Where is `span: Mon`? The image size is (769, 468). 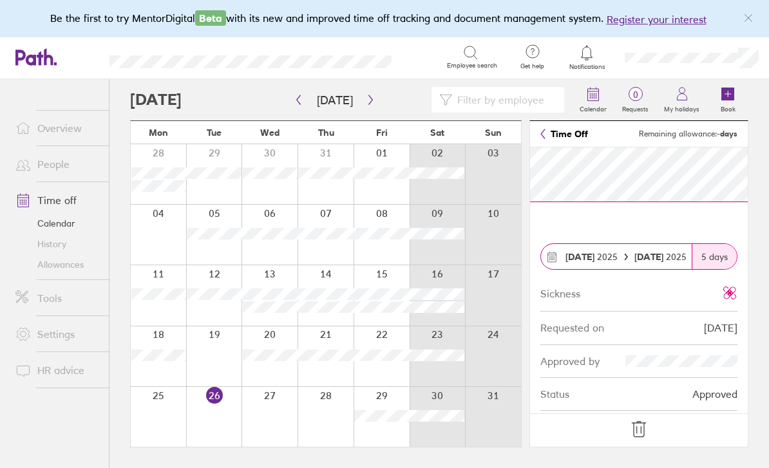
span: Mon is located at coordinates (159, 133).